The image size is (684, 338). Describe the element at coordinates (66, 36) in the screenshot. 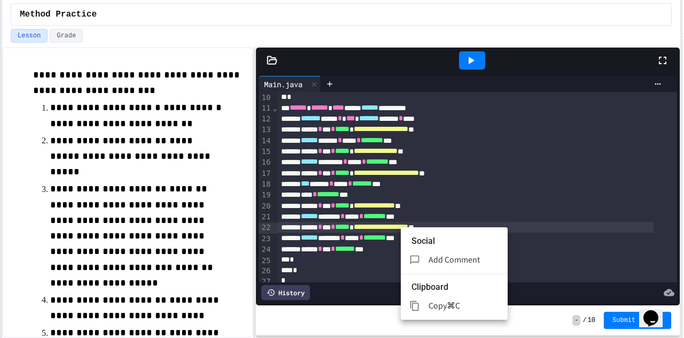

I see `button: Grade` at that location.